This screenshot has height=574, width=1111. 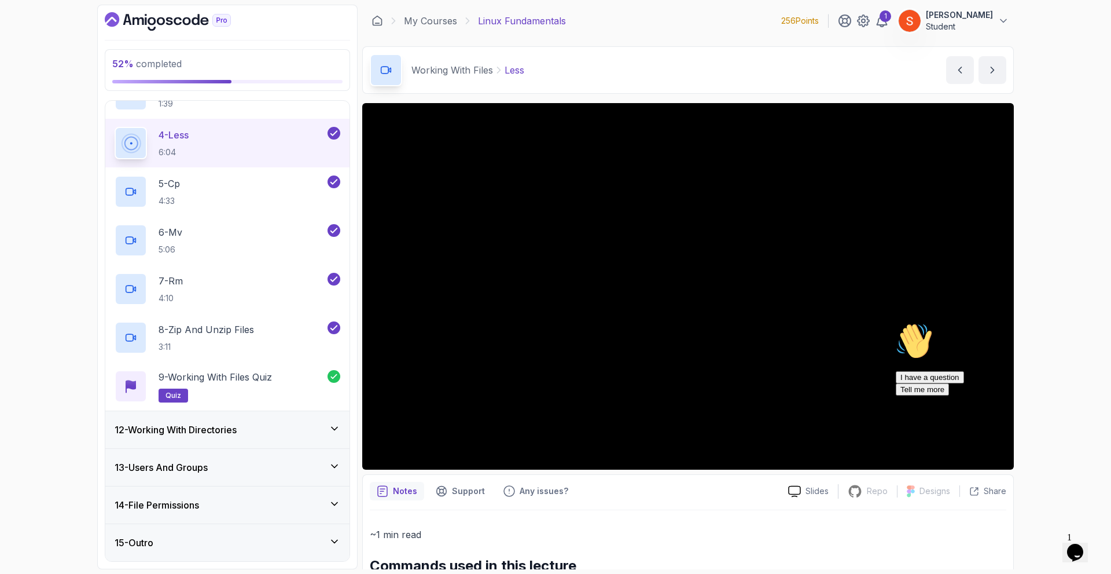 I want to click on p: Less, so click(x=515, y=70).